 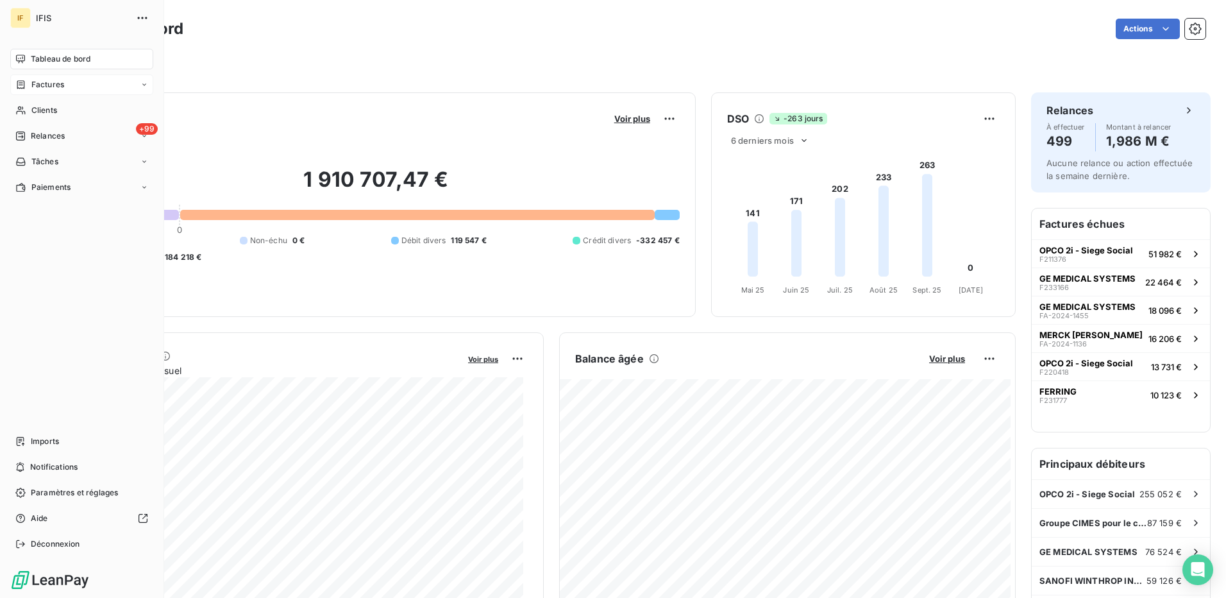 I want to click on span: 13 731 €, so click(x=1166, y=367).